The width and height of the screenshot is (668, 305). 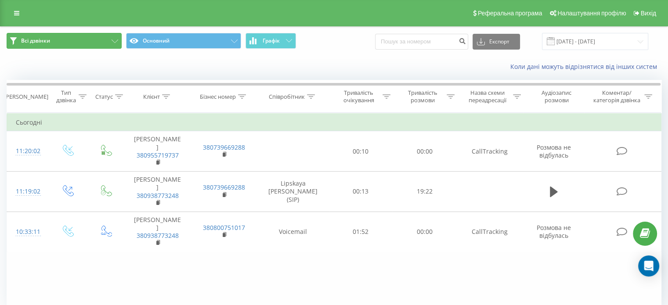 I want to click on button: Всі дзвінки, so click(x=64, y=41).